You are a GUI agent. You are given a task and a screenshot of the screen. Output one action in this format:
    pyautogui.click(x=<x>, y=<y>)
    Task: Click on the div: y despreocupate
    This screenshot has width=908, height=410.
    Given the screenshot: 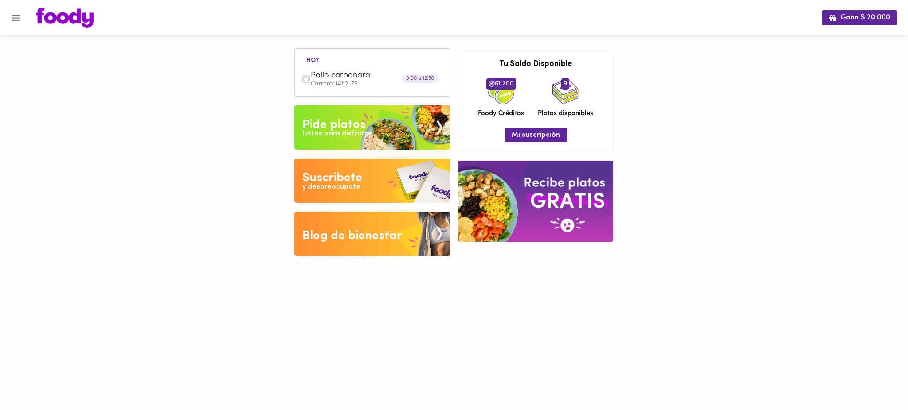 What is the action you would take?
    pyautogui.click(x=331, y=187)
    